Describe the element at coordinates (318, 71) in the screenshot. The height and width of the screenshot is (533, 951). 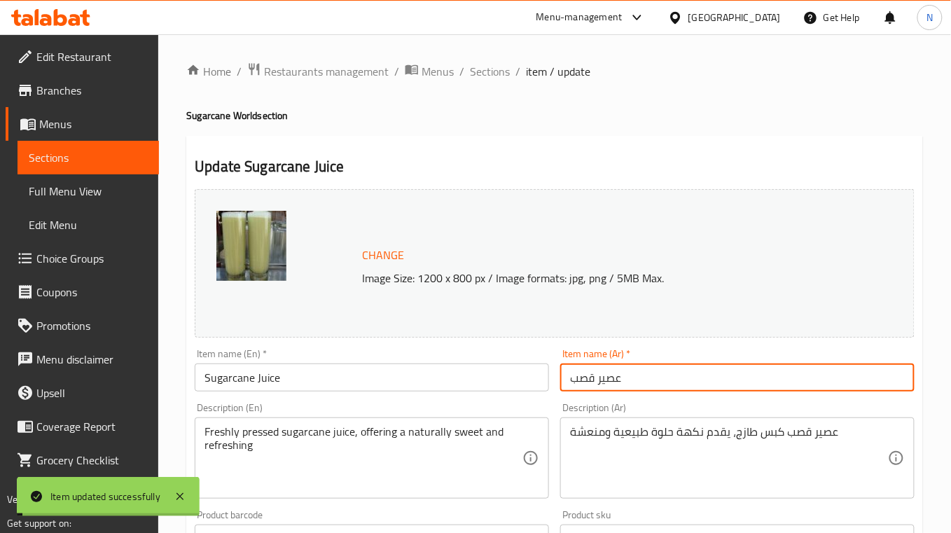
I see `a: Restaurants management` at that location.